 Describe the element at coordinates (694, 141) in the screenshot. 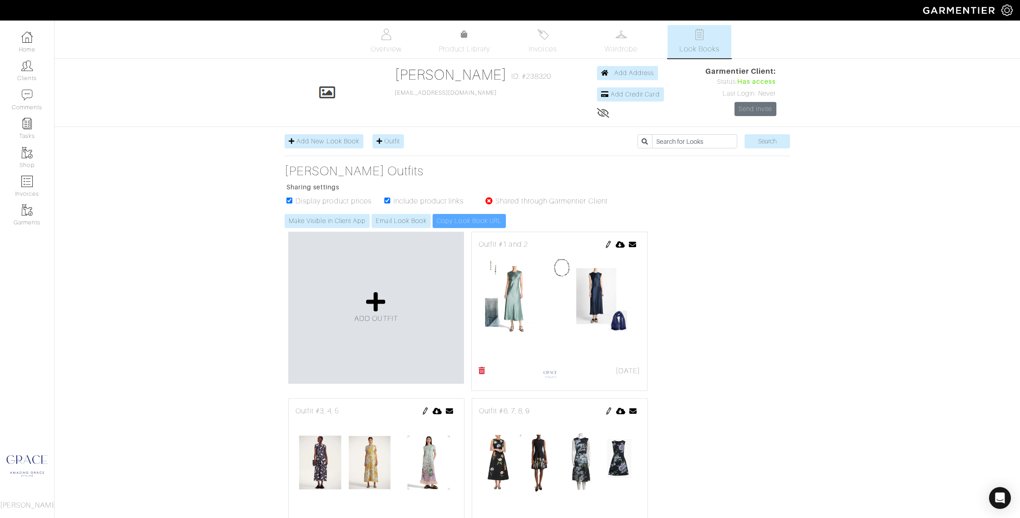

I see `input: Search for Looks` at that location.